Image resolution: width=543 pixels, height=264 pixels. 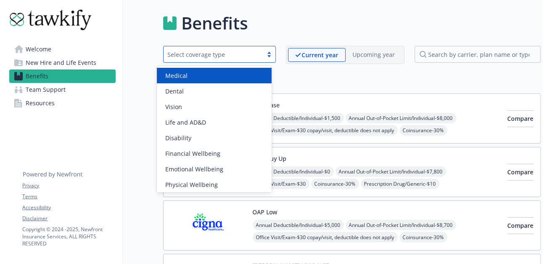 I want to click on span: Welcome, so click(x=39, y=49).